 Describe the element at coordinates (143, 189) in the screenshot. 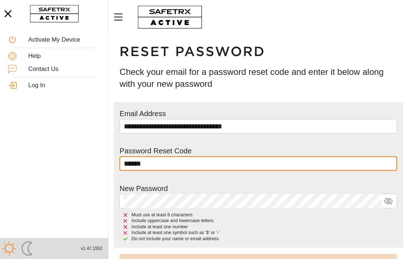

I see `label: New Password` at that location.